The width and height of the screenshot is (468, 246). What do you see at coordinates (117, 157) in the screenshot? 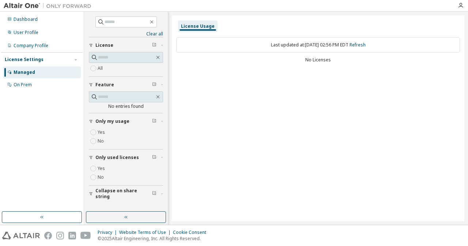
I see `span: Only used licenses` at bounding box center [117, 157].